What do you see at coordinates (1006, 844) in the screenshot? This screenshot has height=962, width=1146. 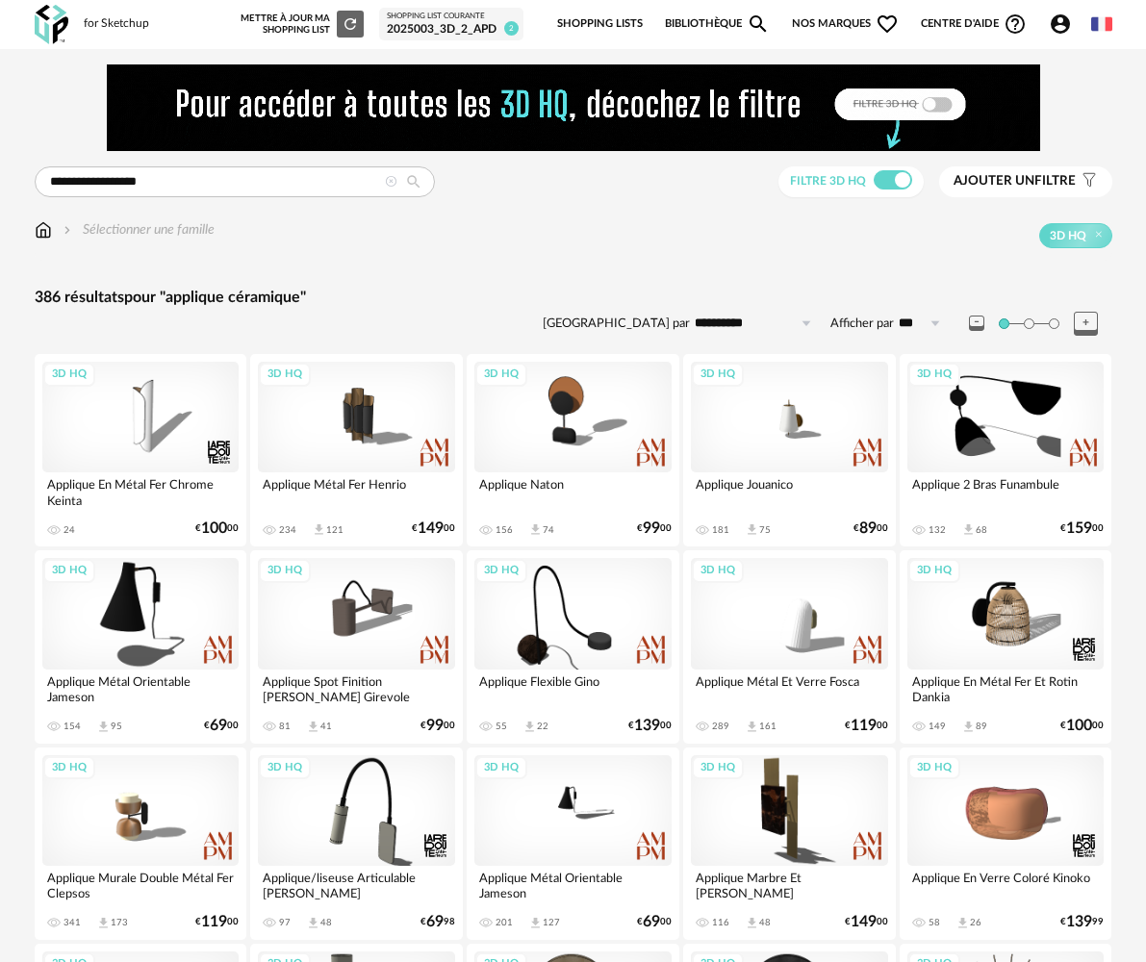 I see `a: 3D HQ Applique En Verre Coloré Kinoko 58 Download icon 26 €13999` at bounding box center [1006, 844].